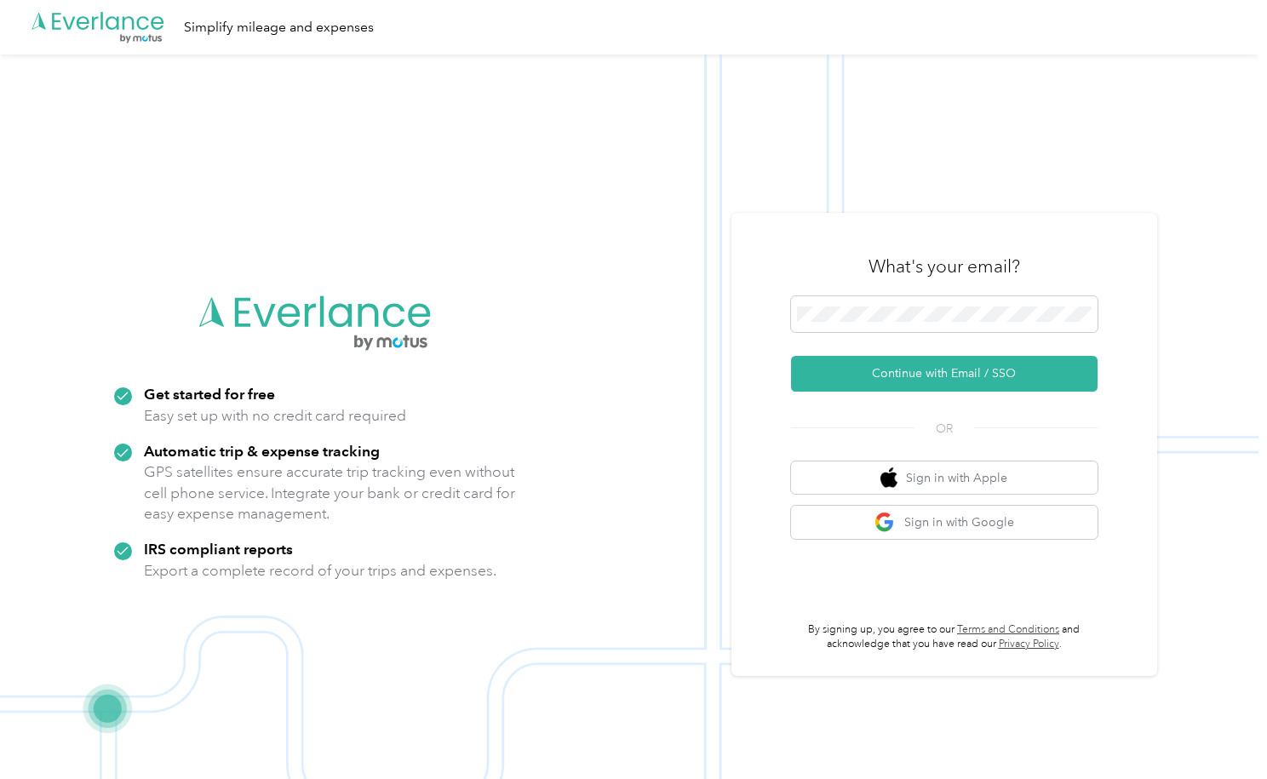 The height and width of the screenshot is (779, 1267). What do you see at coordinates (218, 548) in the screenshot?
I see `strong: IRS compliant reports` at bounding box center [218, 548].